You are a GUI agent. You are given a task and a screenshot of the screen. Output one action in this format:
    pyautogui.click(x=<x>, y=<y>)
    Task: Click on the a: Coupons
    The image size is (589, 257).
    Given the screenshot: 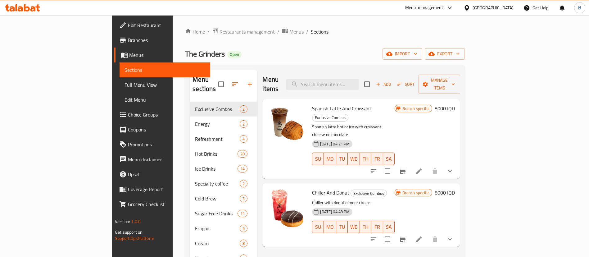 What is the action you would take?
    pyautogui.click(x=162, y=129)
    